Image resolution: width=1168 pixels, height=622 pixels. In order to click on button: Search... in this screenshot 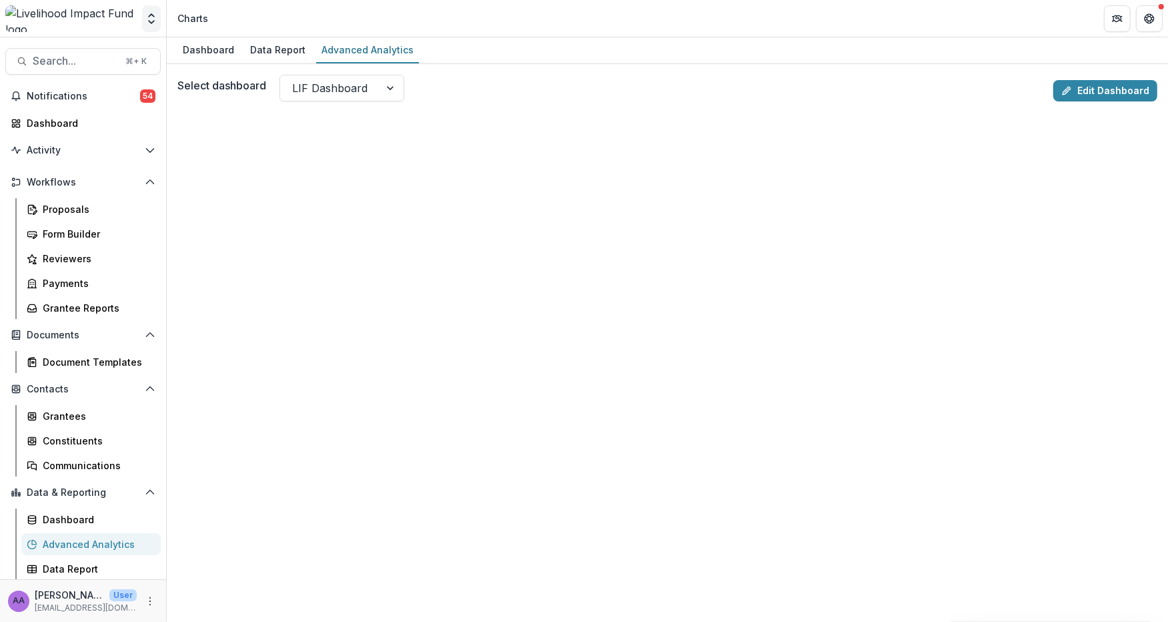, I will do `click(83, 61)`.